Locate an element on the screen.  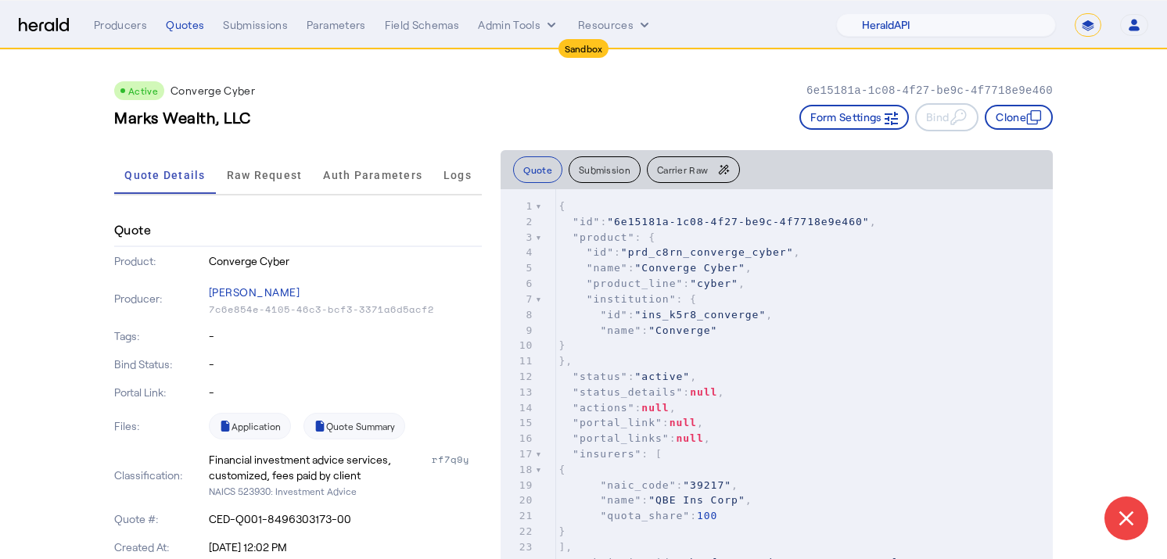
span: "portal_link" is located at coordinates (617, 422).